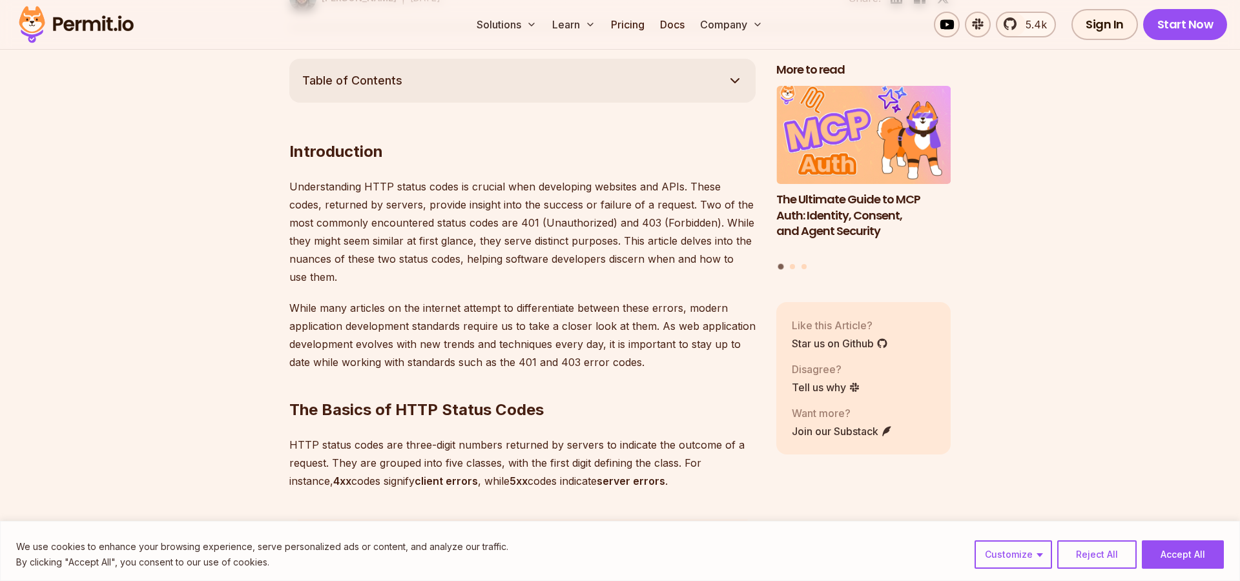 This screenshot has width=1240, height=581. What do you see at coordinates (826, 387) in the screenshot?
I see `a: Tell us why` at bounding box center [826, 387].